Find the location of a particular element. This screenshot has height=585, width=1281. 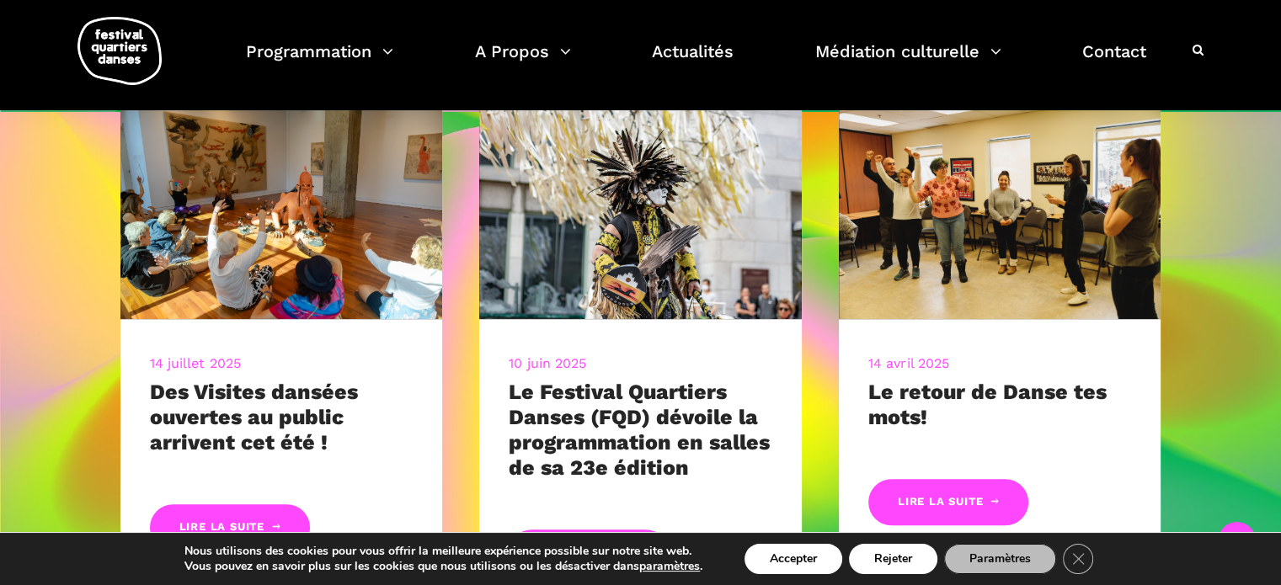

img: CARI, 8 mars 2023-209 is located at coordinates (1000, 211).